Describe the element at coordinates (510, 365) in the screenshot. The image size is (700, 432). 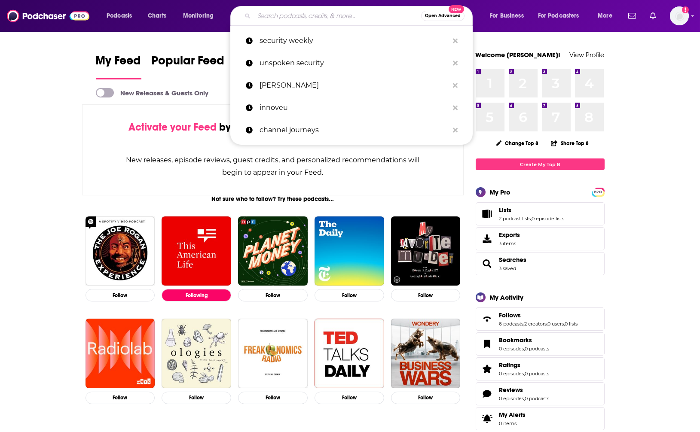
I see `span: Ratings` at that location.